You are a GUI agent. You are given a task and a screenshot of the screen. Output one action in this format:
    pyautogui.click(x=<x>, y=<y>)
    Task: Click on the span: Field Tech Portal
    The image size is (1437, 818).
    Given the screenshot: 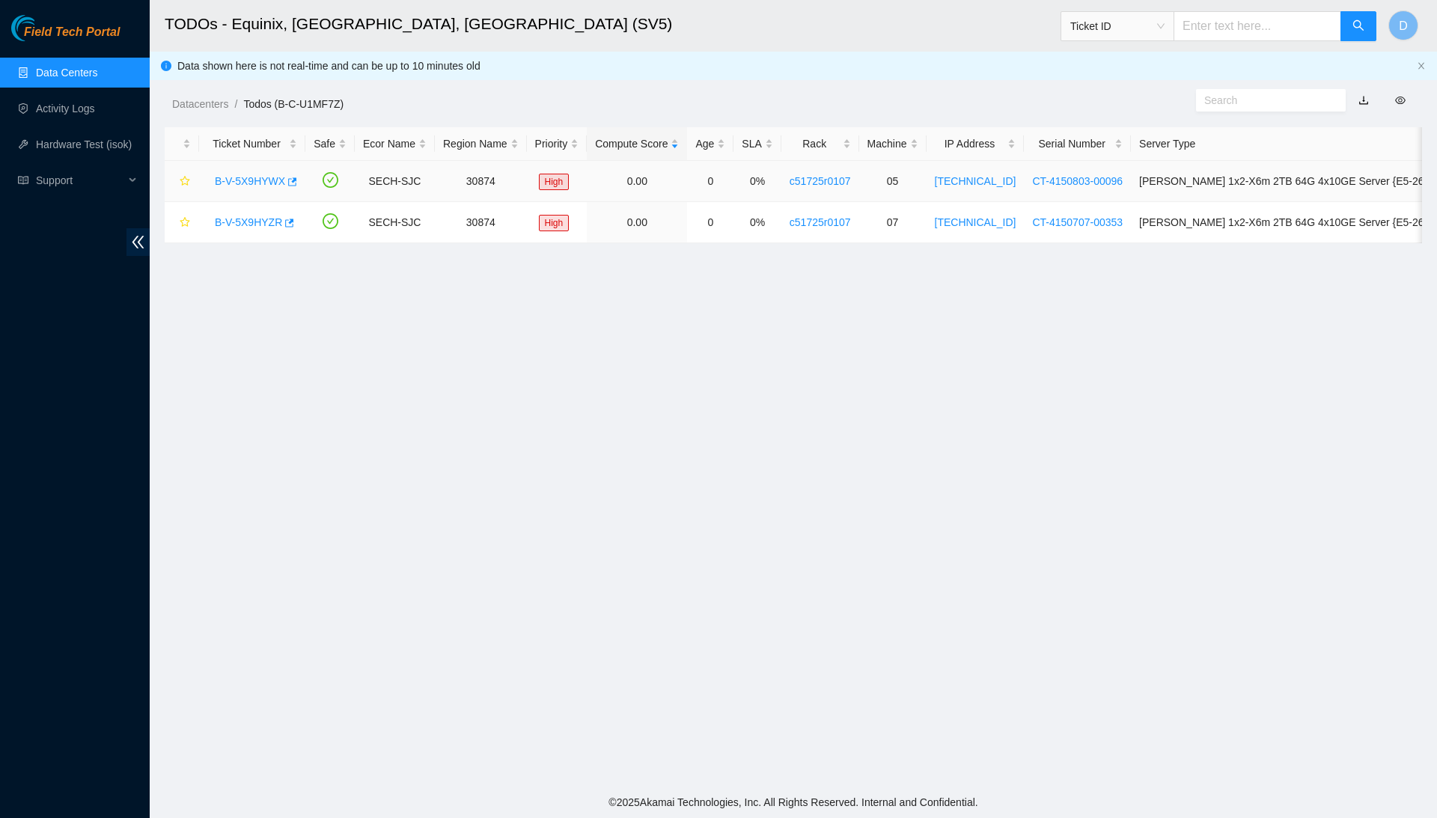 What is the action you would take?
    pyautogui.click(x=72, y=32)
    